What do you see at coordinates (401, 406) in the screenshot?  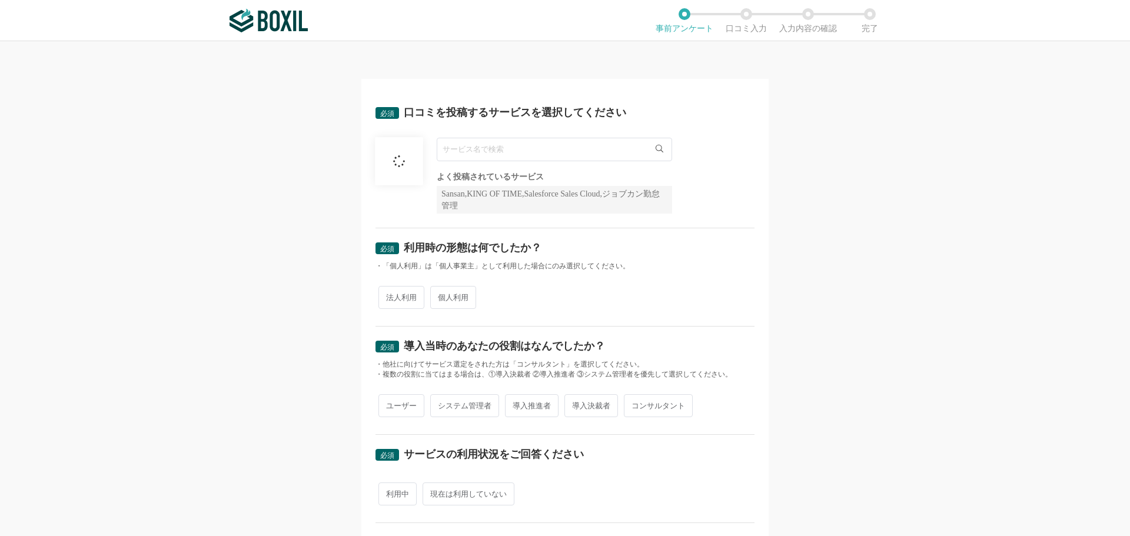 I see `span: ユーザー` at bounding box center [401, 406].